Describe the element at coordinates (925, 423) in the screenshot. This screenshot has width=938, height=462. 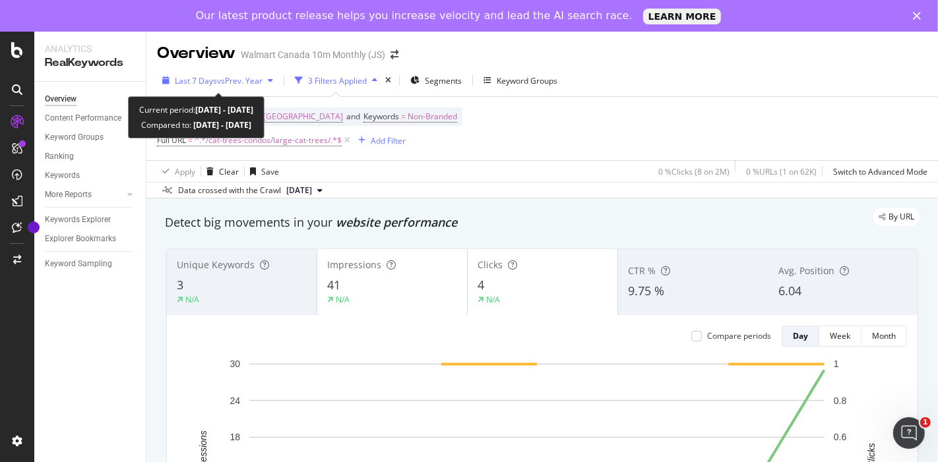
I see `span: 1` at that location.